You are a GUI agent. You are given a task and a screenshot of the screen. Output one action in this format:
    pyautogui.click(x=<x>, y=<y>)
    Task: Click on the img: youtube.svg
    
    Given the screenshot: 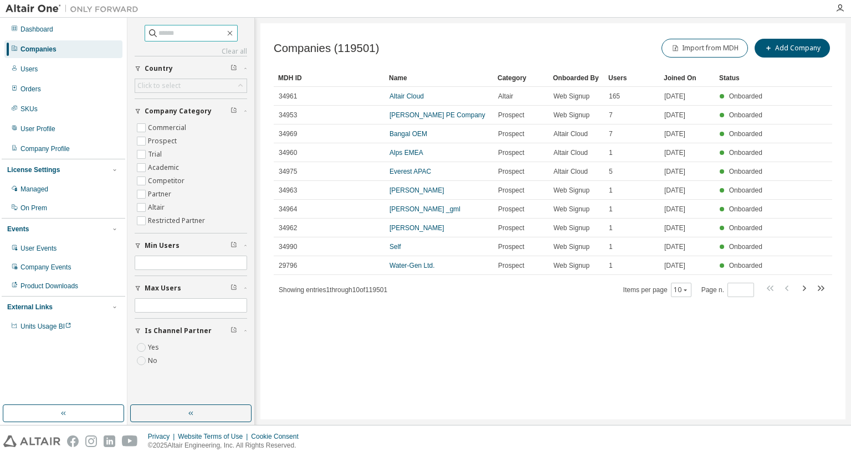 What is the action you would take?
    pyautogui.click(x=130, y=441)
    